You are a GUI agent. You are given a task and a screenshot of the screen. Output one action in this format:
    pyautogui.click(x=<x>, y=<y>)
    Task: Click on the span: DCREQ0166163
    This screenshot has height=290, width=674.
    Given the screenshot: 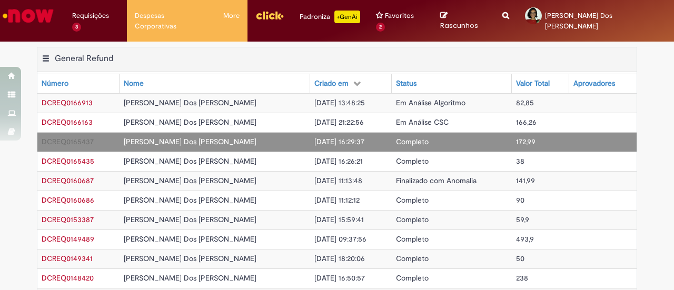 What is the action you would take?
    pyautogui.click(x=67, y=122)
    